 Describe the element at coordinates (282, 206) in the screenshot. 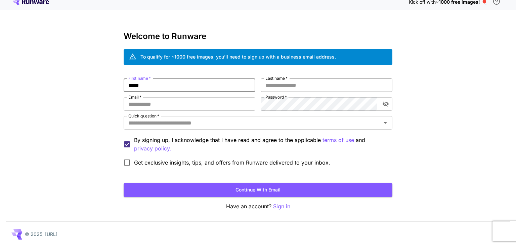

I see `button: Sign in` at that location.